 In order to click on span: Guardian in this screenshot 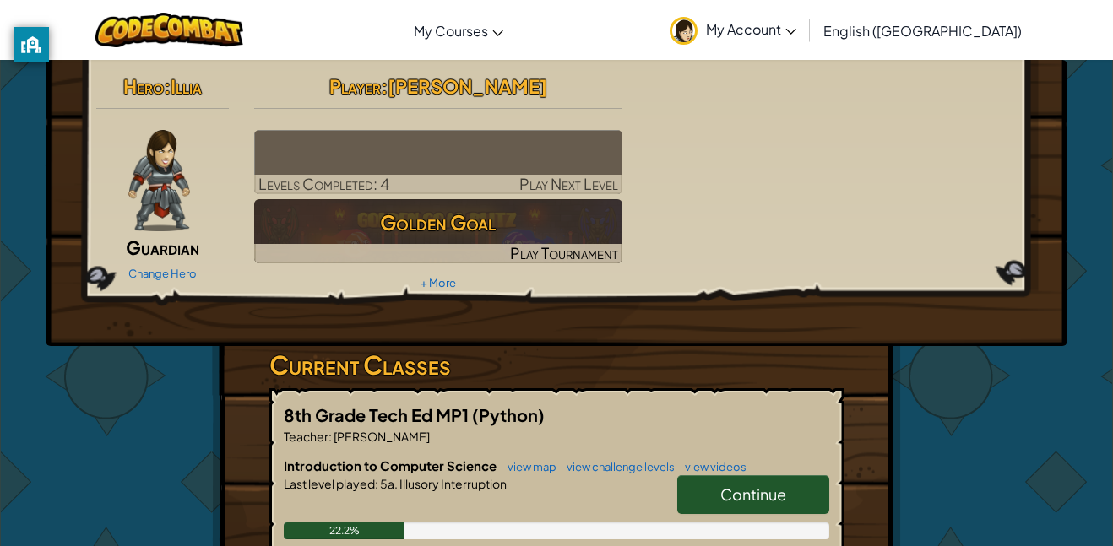, I will do `click(162, 247)`.